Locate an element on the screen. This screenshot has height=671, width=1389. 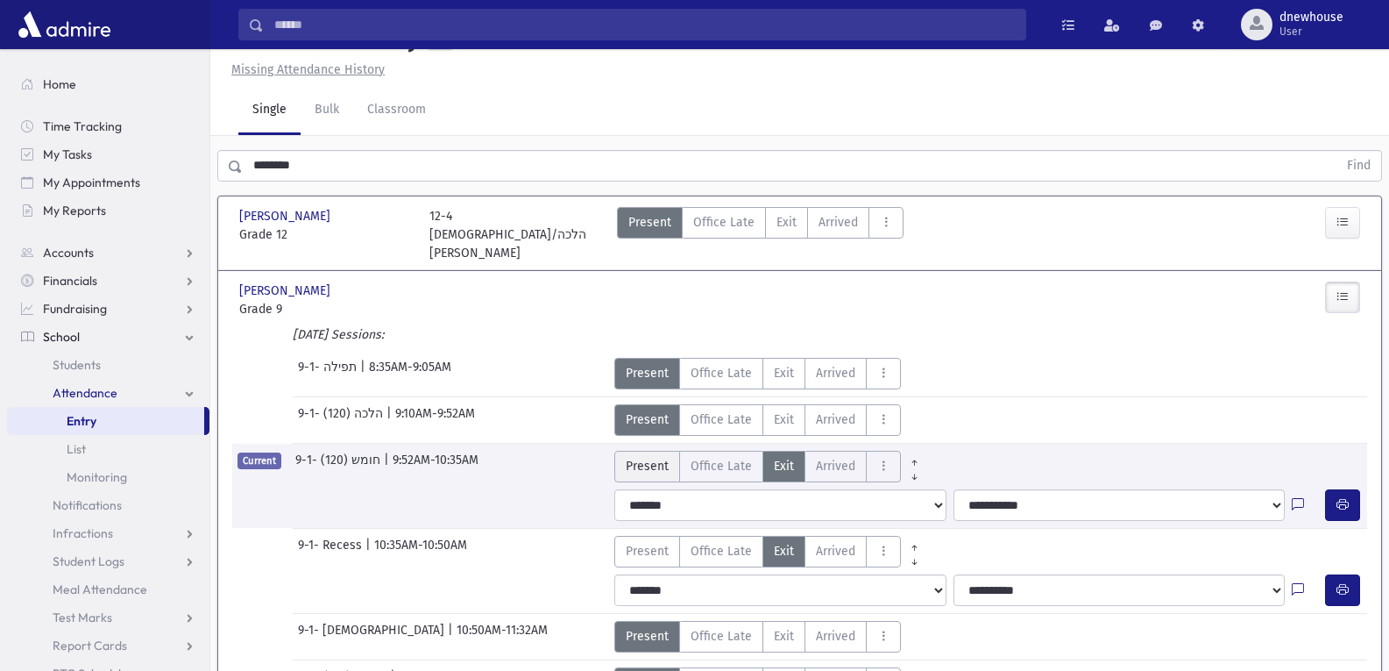
span: Infractions is located at coordinates (82, 533).